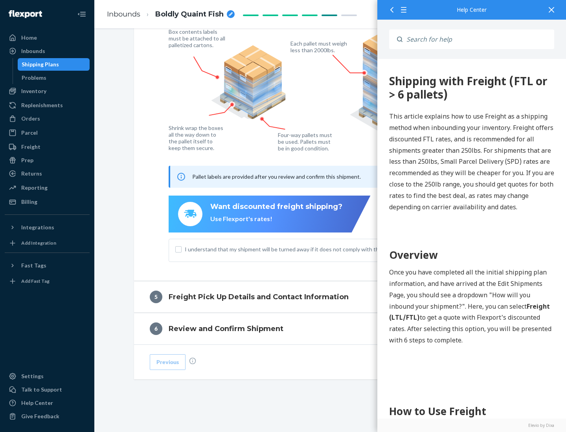 The width and height of the screenshot is (566, 432). I want to click on a: Shipping Plans, so click(54, 64).